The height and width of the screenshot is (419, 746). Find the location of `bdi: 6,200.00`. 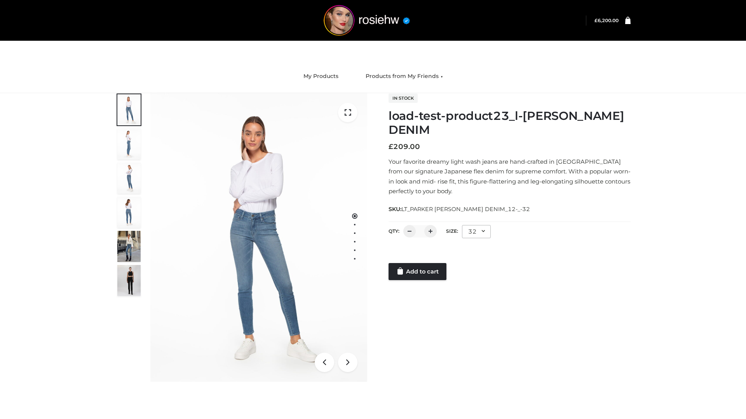

bdi: 6,200.00 is located at coordinates (606, 20).